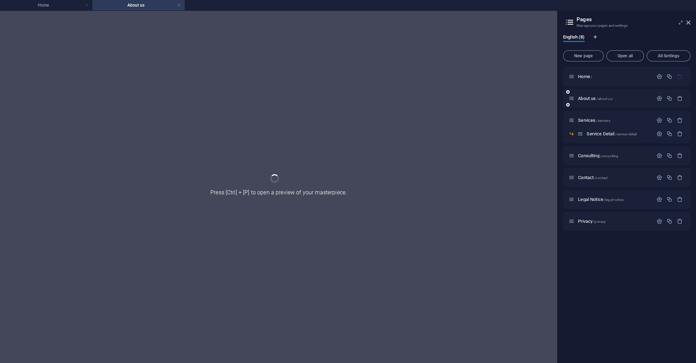 The image size is (696, 363). I want to click on div: Home/, so click(615, 76).